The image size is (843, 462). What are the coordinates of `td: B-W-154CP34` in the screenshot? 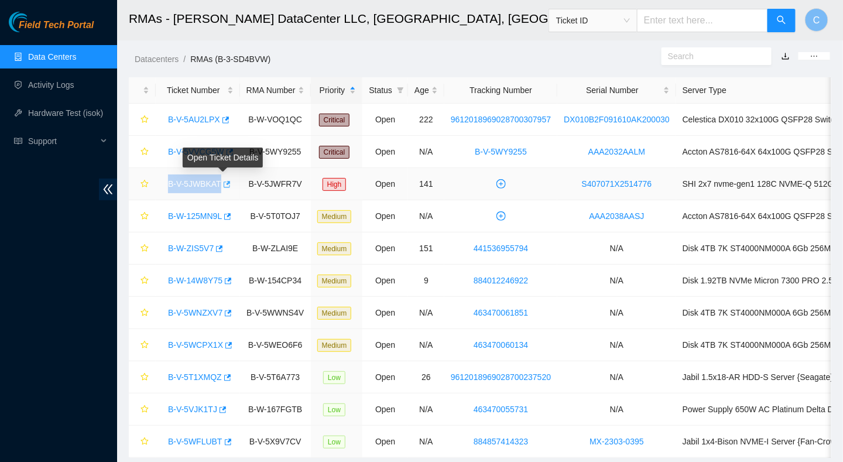 It's located at (275, 280).